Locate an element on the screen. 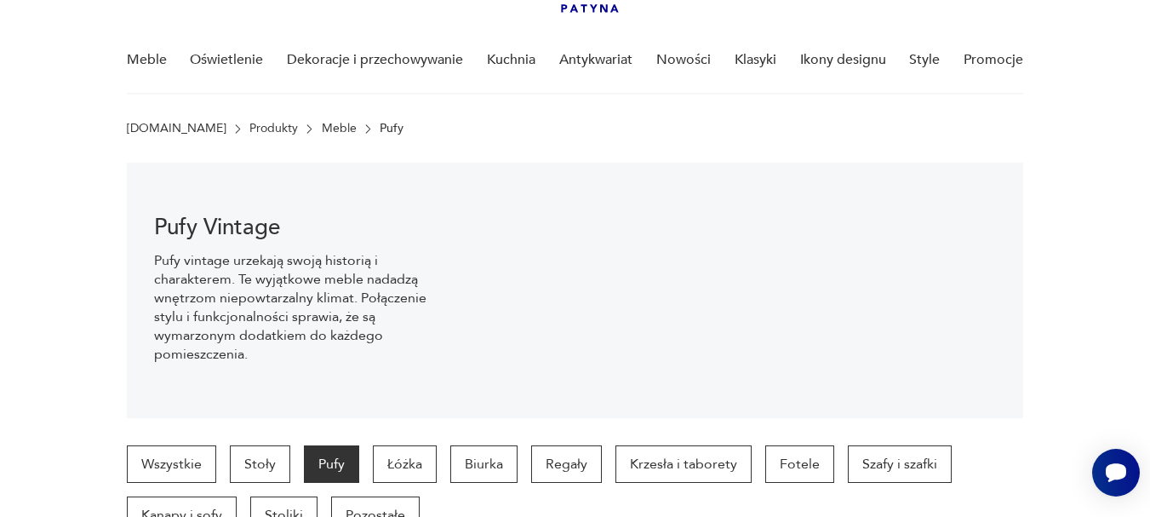 Image resolution: width=1150 pixels, height=517 pixels. a: Biurka is located at coordinates (484, 464).